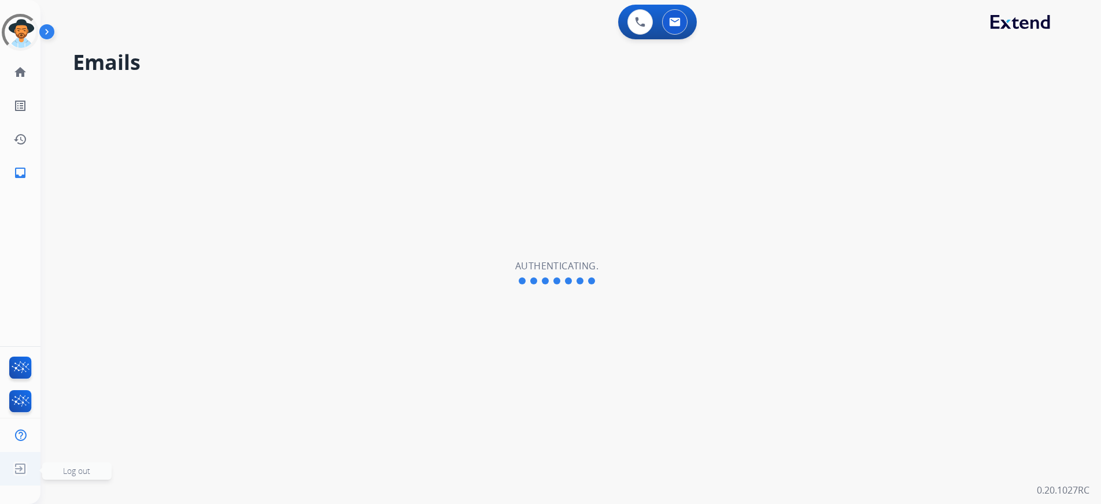 The width and height of the screenshot is (1101, 504). I want to click on h2: Emails, so click(573, 62).